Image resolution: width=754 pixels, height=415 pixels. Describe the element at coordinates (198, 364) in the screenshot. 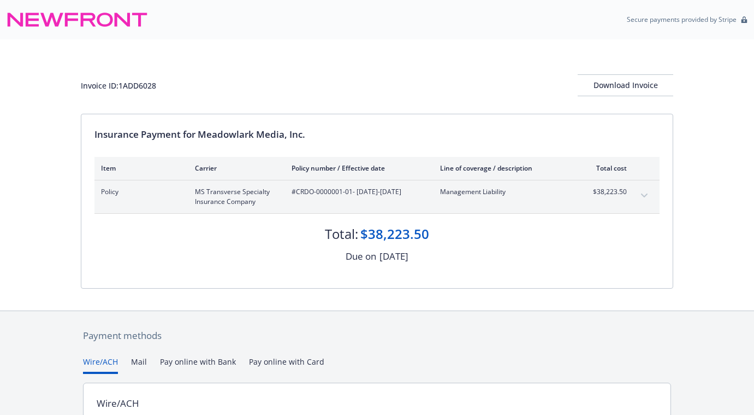

I see `button: Pay online with Bank` at that location.